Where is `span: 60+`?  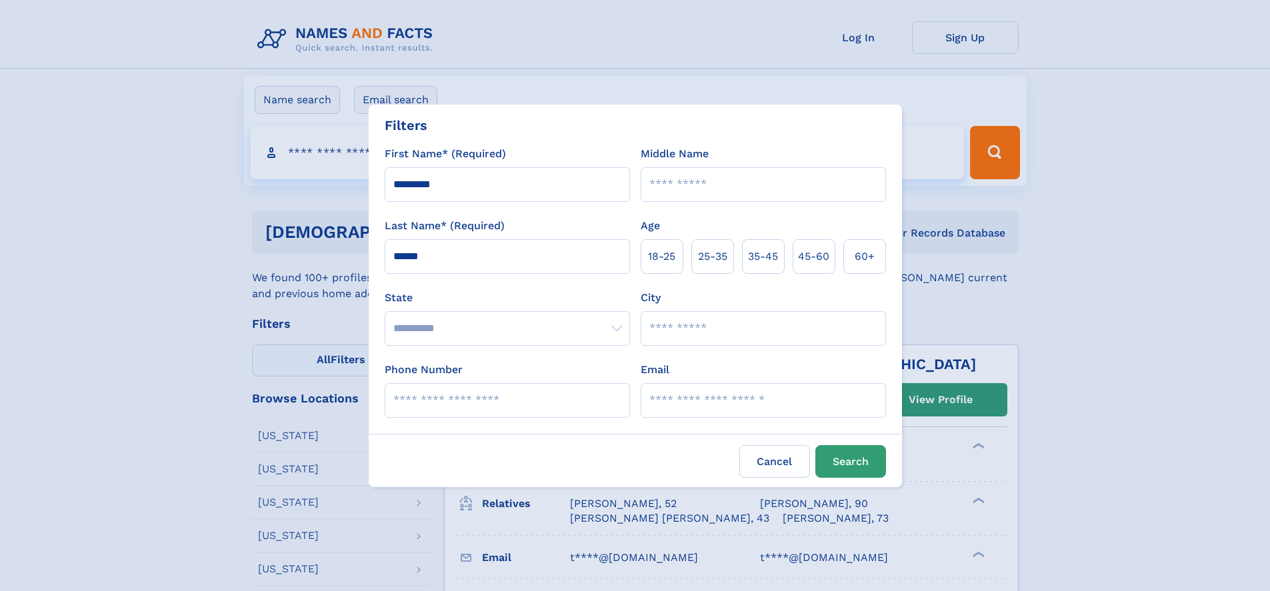
span: 60+ is located at coordinates (865, 257).